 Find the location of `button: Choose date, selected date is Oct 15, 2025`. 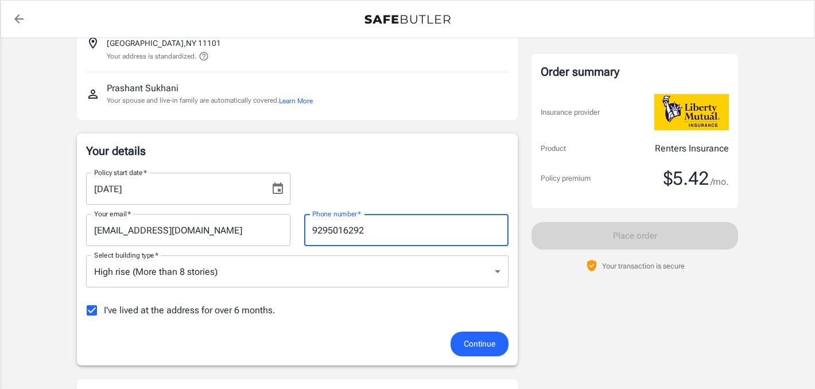

button: Choose date, selected date is Oct 15, 2025 is located at coordinates (278, 189).